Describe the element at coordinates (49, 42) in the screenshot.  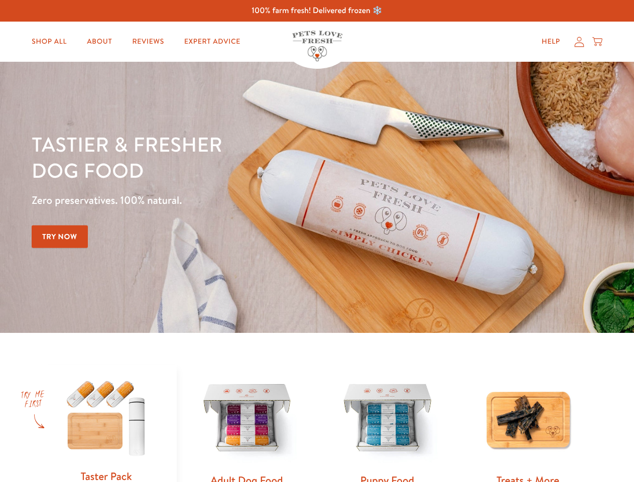
I see `a: Shop All` at that location.